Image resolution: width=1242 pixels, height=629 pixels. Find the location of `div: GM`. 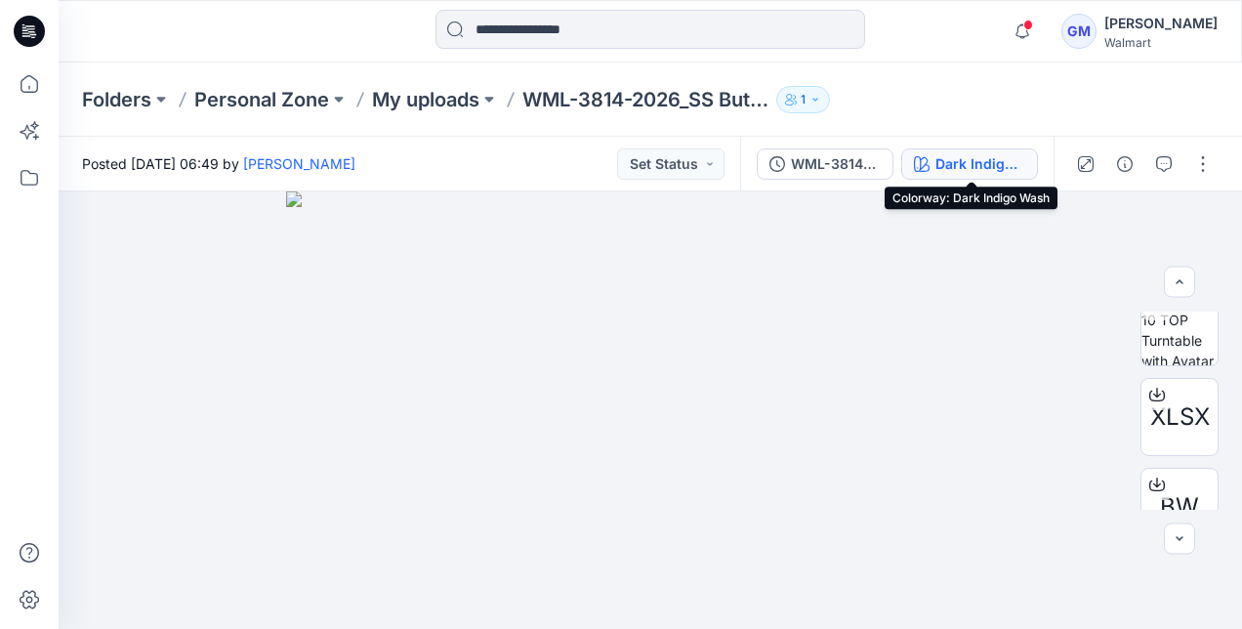

div: GM is located at coordinates (1079, 31).